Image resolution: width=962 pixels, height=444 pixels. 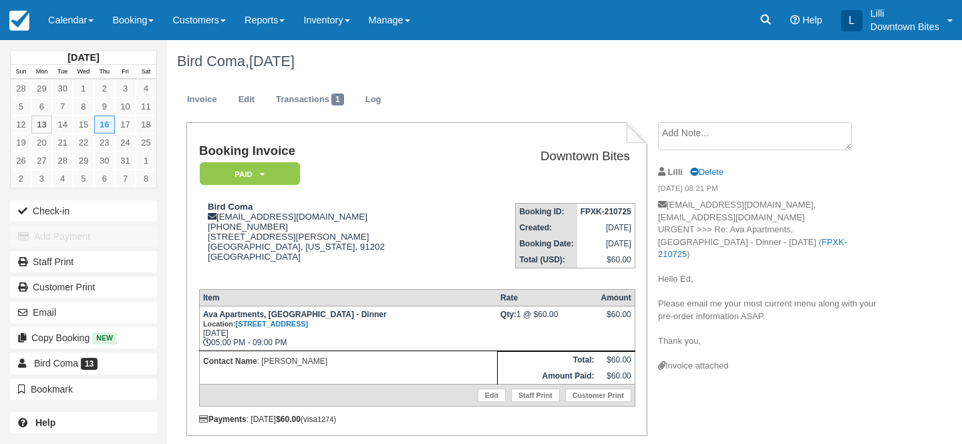 I want to click on th: Tue, so click(x=62, y=72).